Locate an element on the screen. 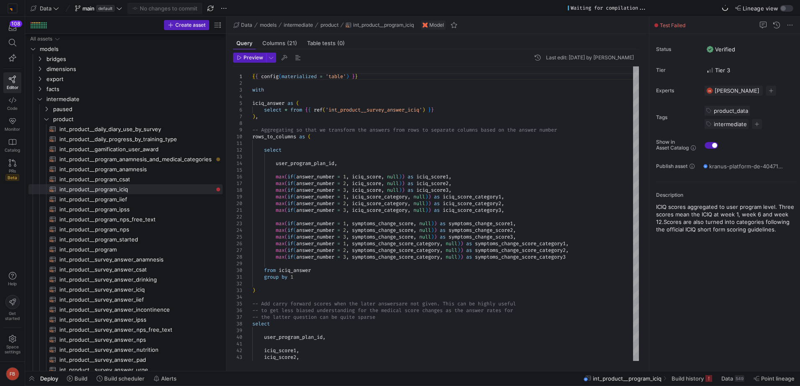  a: int_product__survey_answer_iief​​​​​​​​​​ is located at coordinates (125, 300).